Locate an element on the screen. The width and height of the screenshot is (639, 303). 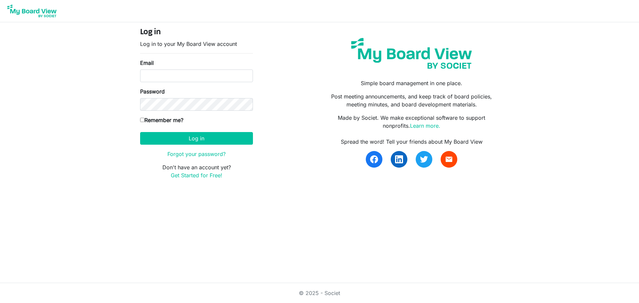
div: Spread the word! Tell your friends about My Board View is located at coordinates (412, 142).